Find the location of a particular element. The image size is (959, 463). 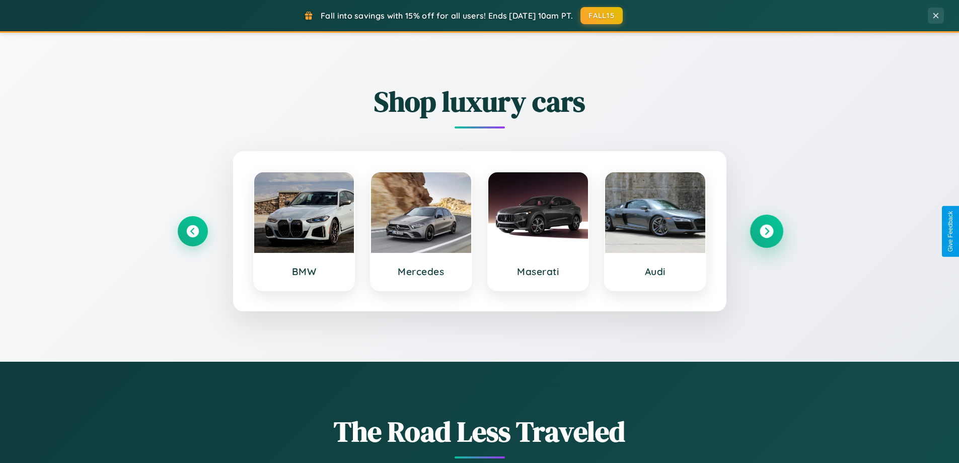

h3: Mercedes is located at coordinates (421, 271).